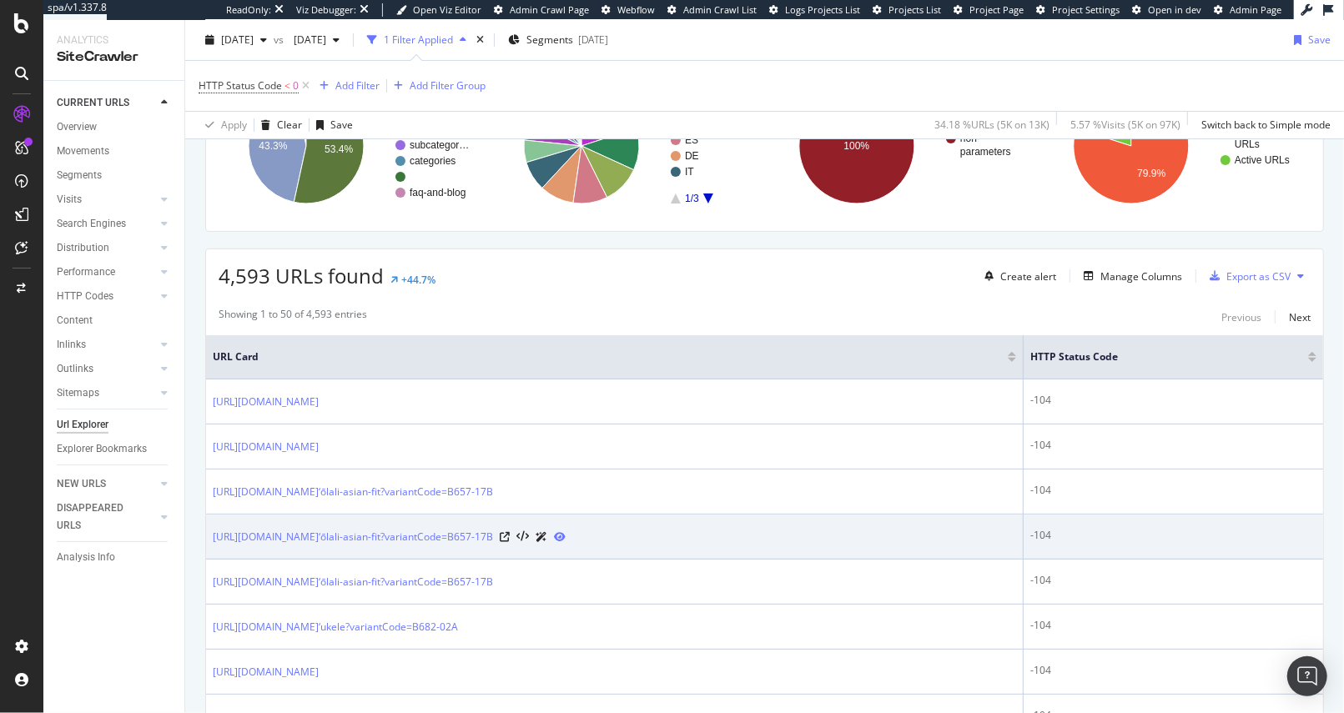 Image resolution: width=1344 pixels, height=713 pixels. What do you see at coordinates (234, 124) in the screenshot?
I see `div: Apply` at bounding box center [234, 124].